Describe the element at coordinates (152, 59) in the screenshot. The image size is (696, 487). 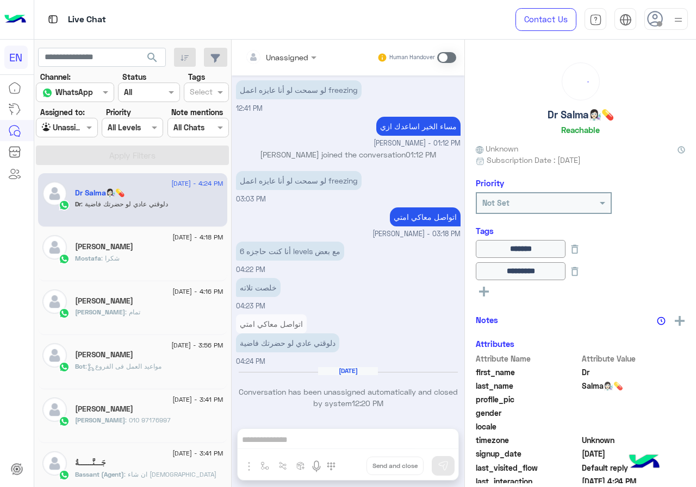
I see `button: search` at that location.